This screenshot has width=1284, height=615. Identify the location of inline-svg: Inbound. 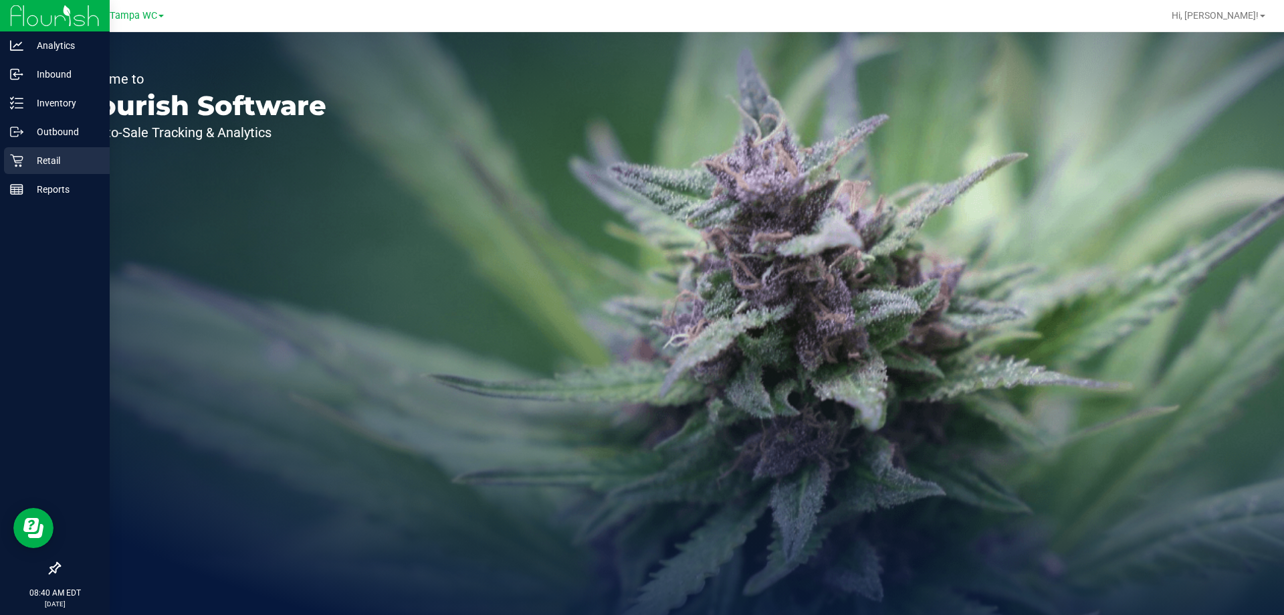
(17, 74).